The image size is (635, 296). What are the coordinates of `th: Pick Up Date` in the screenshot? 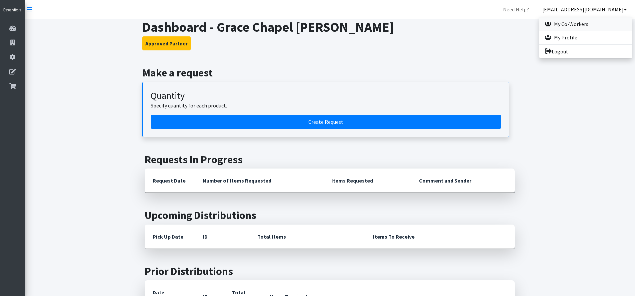 It's located at (170, 236).